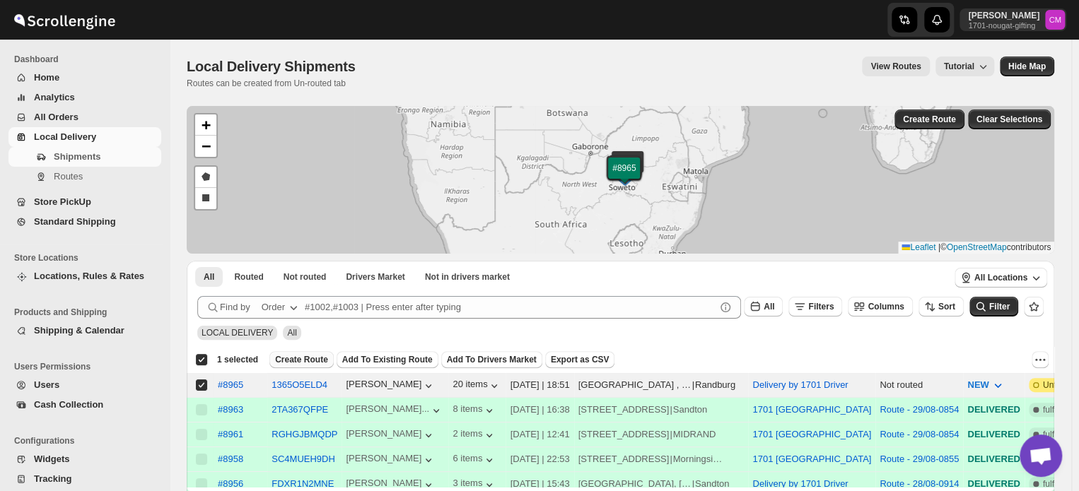  I want to click on button: Routed, so click(248, 277).